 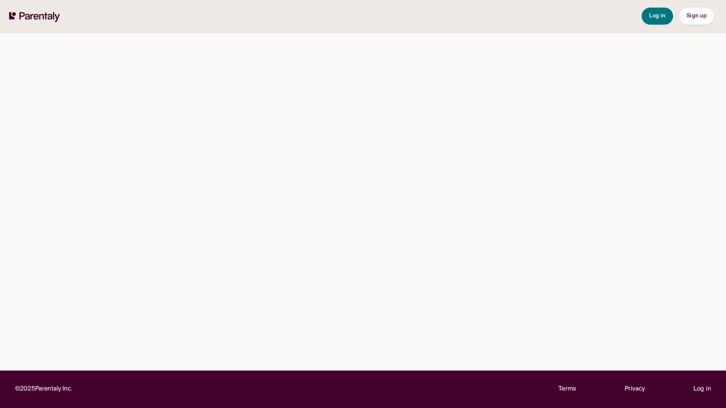 What do you see at coordinates (635, 389) in the screenshot?
I see `p: Privacy` at bounding box center [635, 389].